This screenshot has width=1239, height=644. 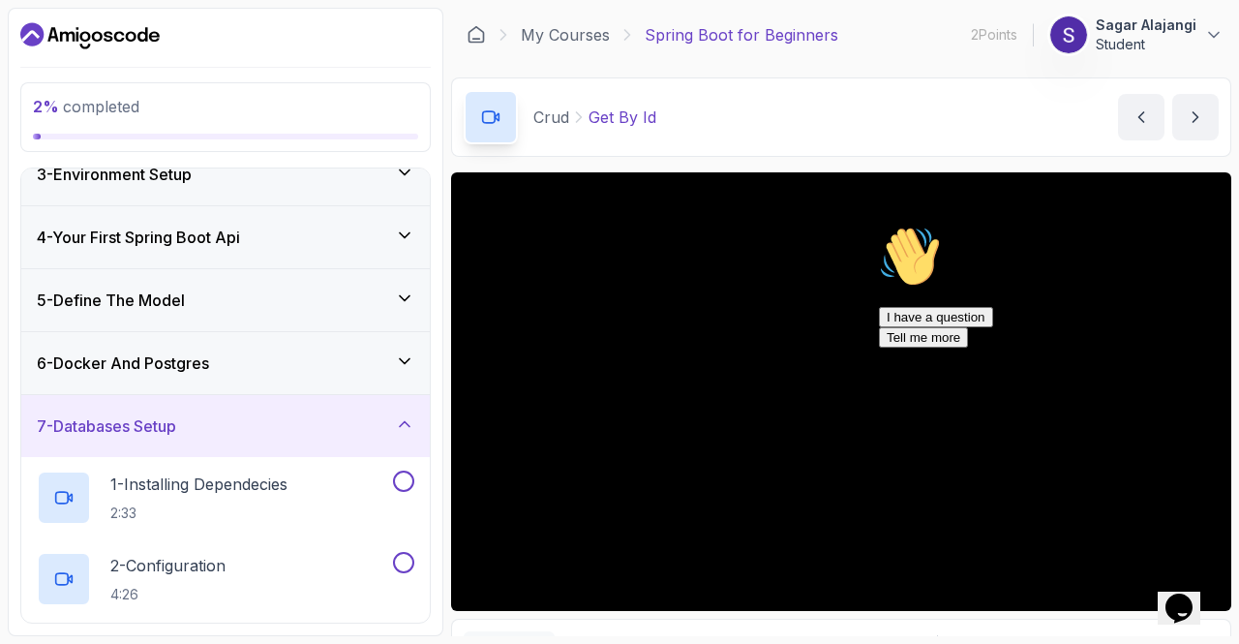 I want to click on button: 1-Installing Dependecies2:33, so click(x=226, y=498).